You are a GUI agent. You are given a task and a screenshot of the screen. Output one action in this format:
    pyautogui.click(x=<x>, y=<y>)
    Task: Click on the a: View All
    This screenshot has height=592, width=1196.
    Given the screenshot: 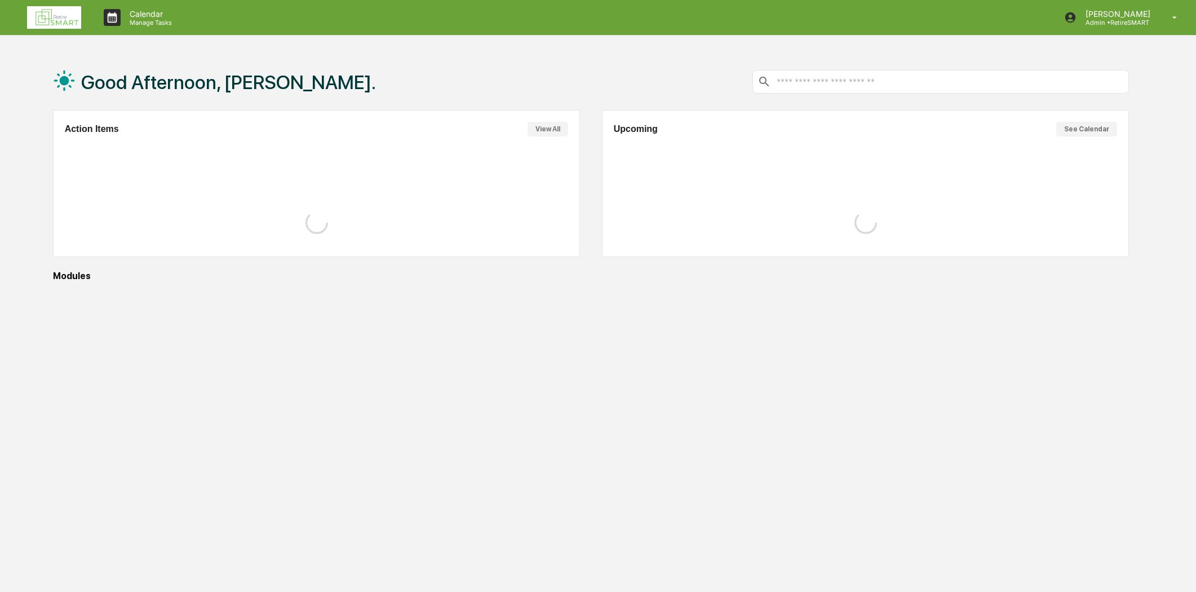 What is the action you would take?
    pyautogui.click(x=548, y=129)
    